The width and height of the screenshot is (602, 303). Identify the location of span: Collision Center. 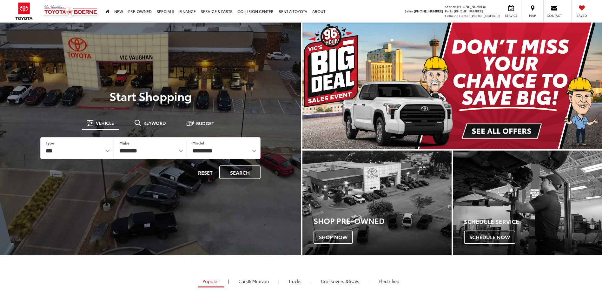
(458, 16).